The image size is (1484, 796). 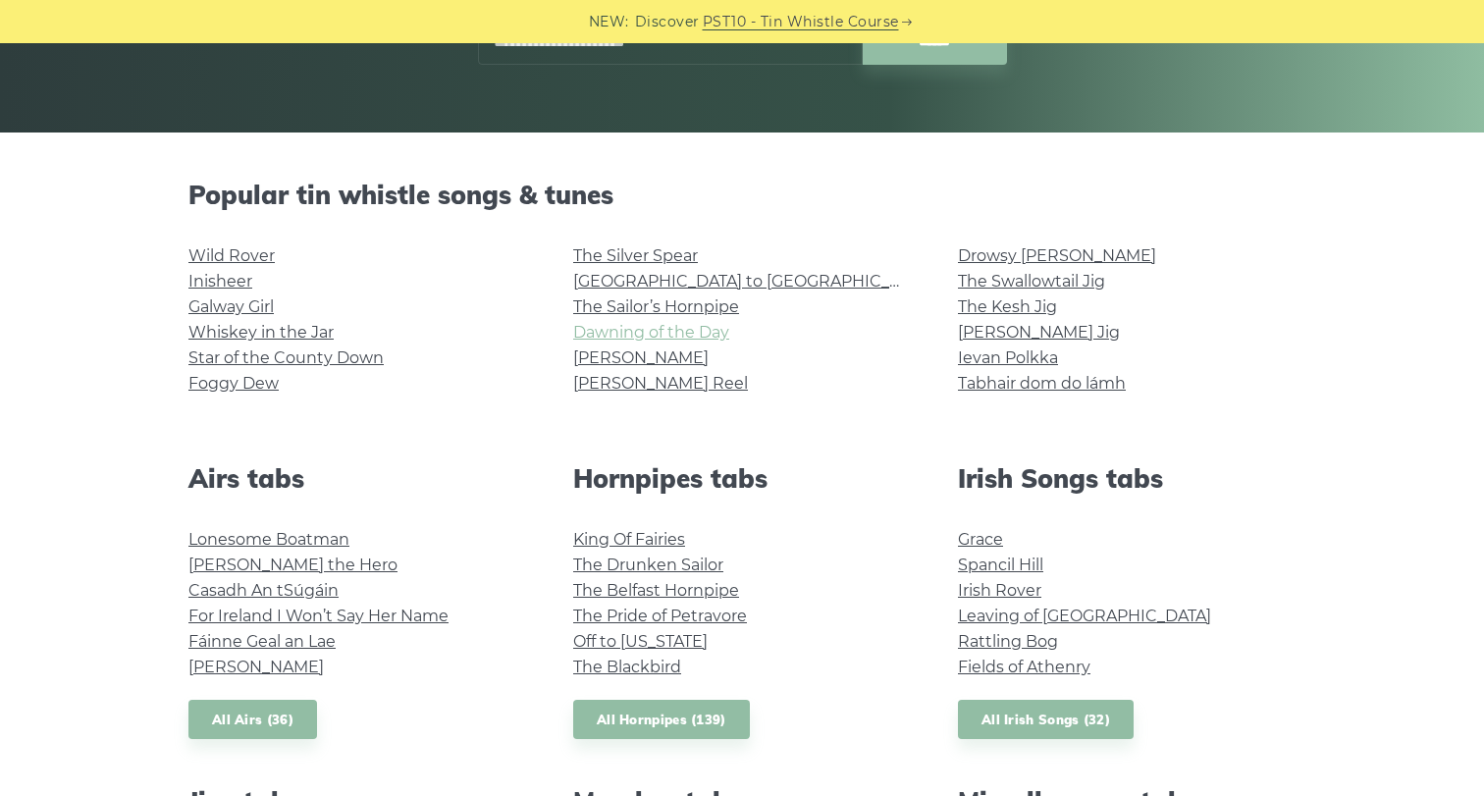 What do you see at coordinates (801, 22) in the screenshot?
I see `a: PST10 - Tin Whistle Course` at bounding box center [801, 22].